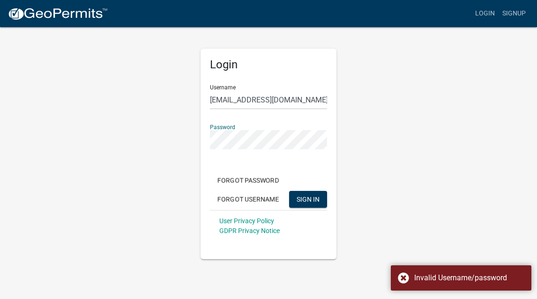 The image size is (537, 299). Describe the element at coordinates (246, 221) in the screenshot. I see `a: User Privacy Policy` at that location.